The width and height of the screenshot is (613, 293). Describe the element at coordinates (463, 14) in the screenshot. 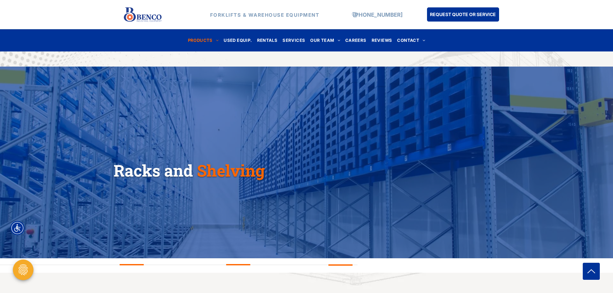

I see `a: REQUEST QUOTE OR SERVICE` at that location.